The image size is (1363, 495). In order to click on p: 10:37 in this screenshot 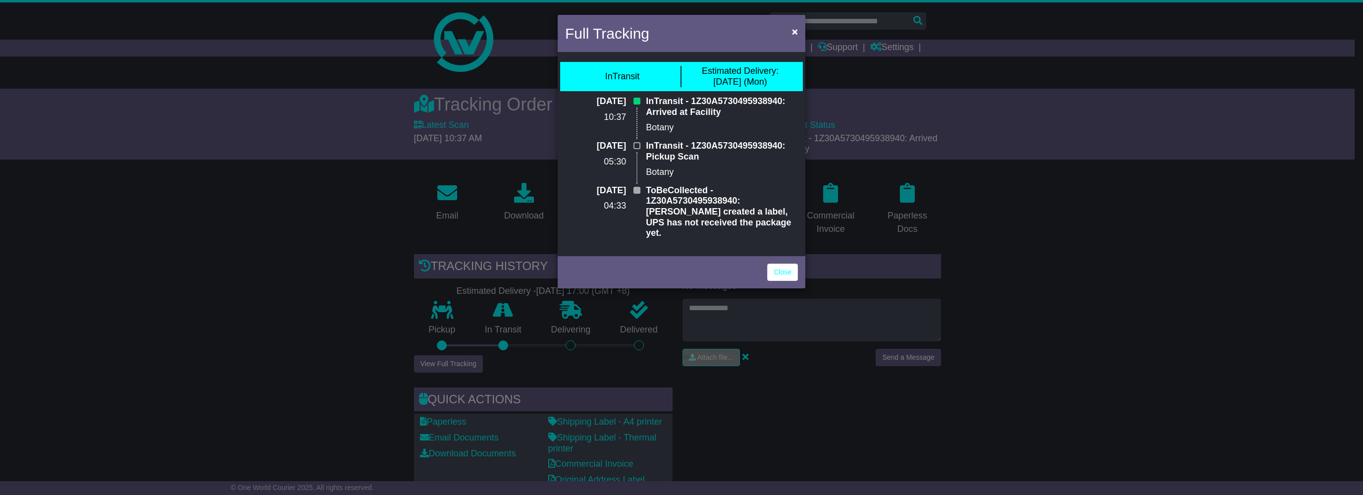, I will do `click(595, 117)`.